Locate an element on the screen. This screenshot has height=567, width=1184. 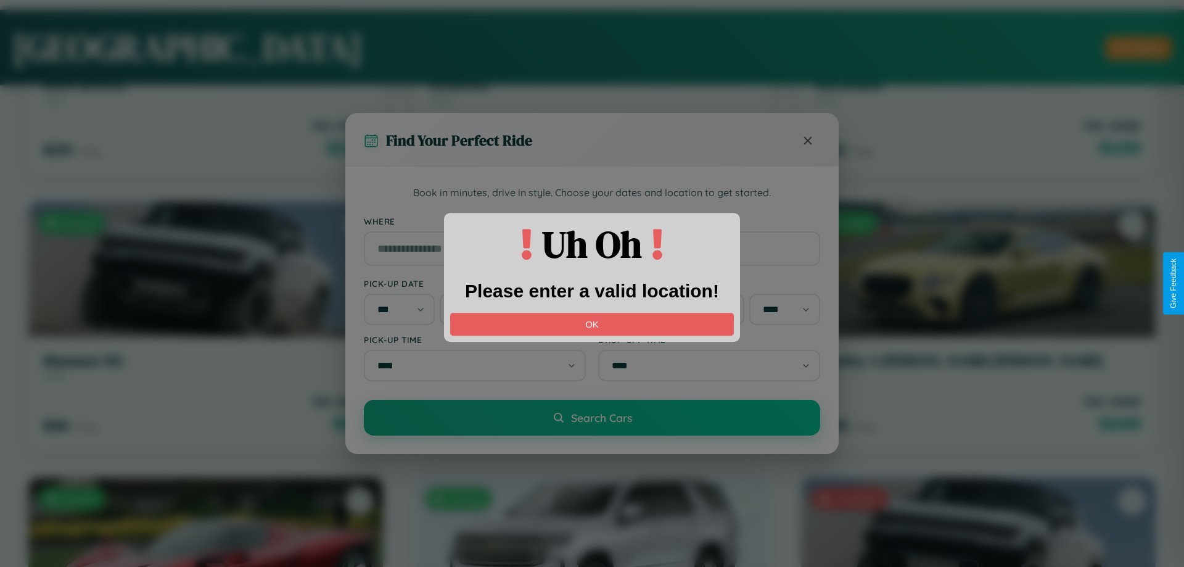
label: Where is located at coordinates (592, 221).